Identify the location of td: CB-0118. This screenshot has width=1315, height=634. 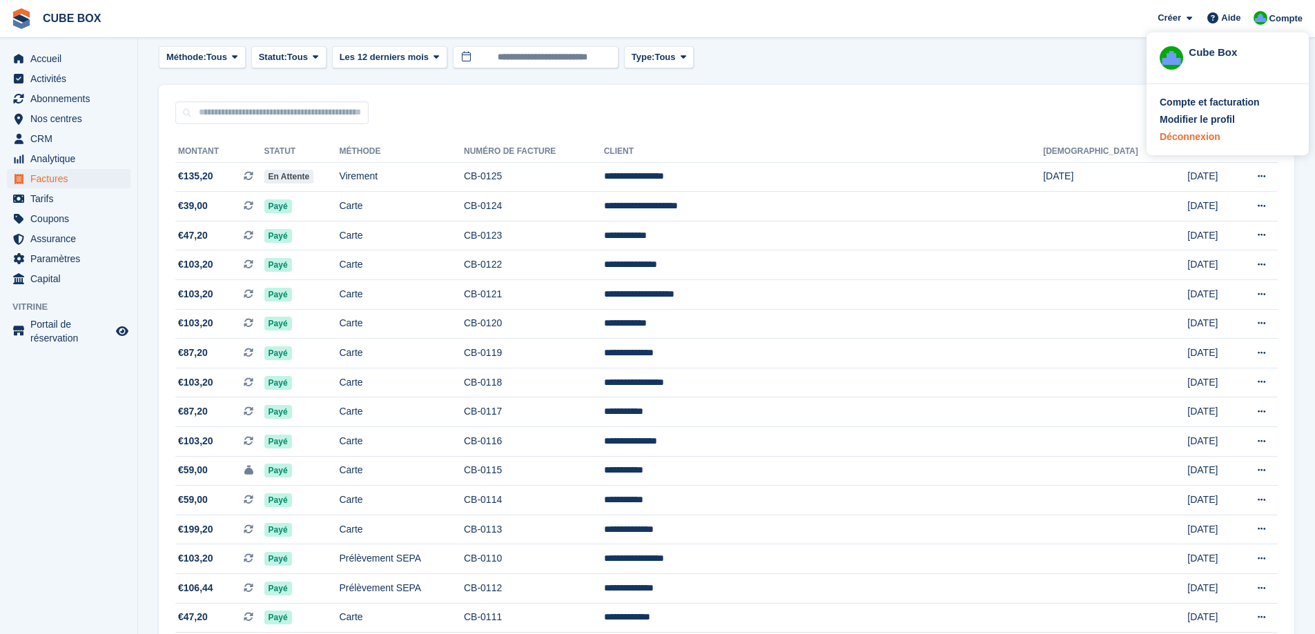
(534, 382).